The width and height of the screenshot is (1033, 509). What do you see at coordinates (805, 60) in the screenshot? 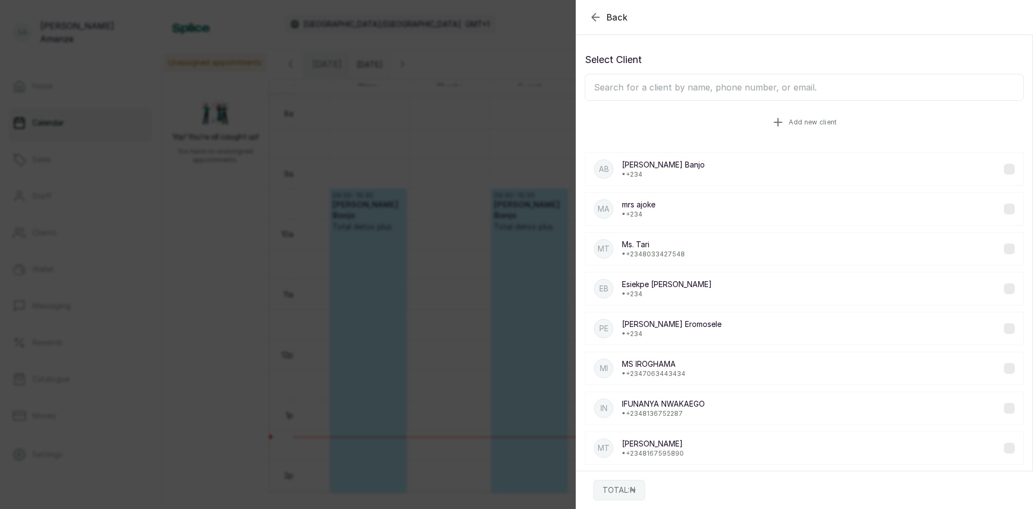
I see `p: Select Client` at bounding box center [805, 60].